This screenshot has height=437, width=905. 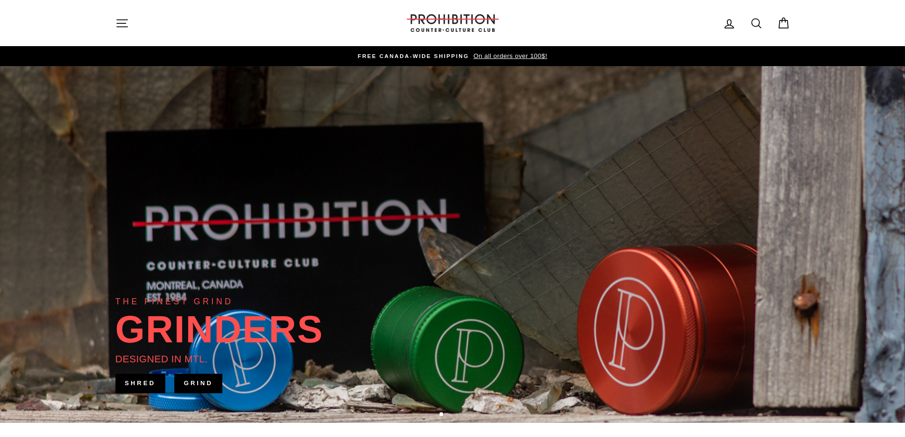 What do you see at coordinates (450, 415) in the screenshot?
I see `button: 2` at bounding box center [450, 415].